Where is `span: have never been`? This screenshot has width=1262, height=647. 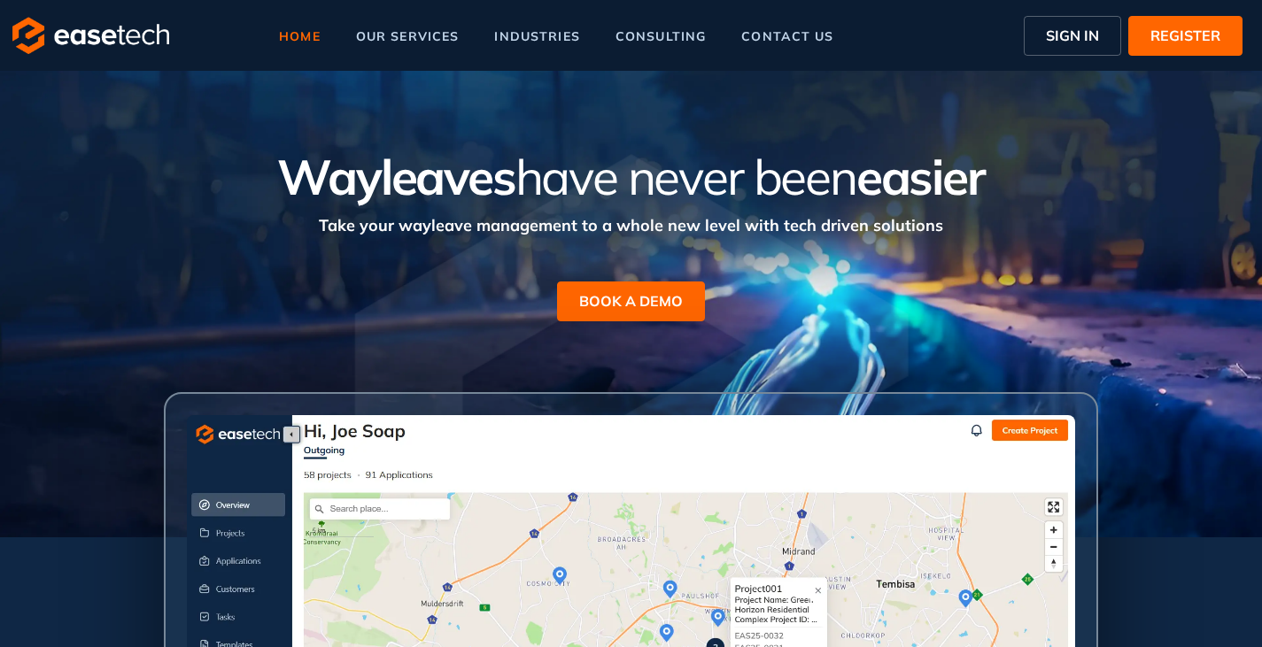 span: have never been is located at coordinates (686, 176).